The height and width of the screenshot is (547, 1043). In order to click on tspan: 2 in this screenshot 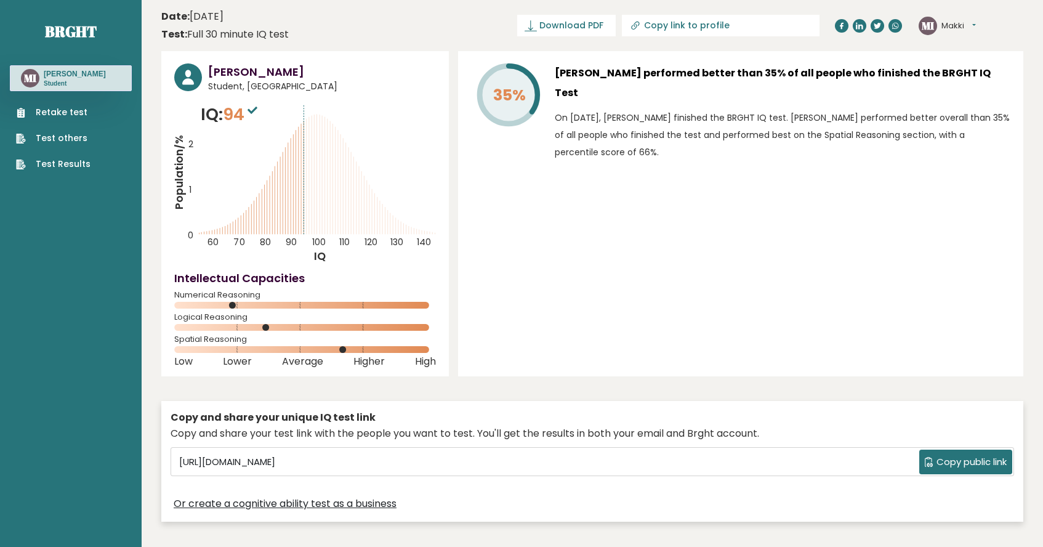, I will do `click(191, 144)`.